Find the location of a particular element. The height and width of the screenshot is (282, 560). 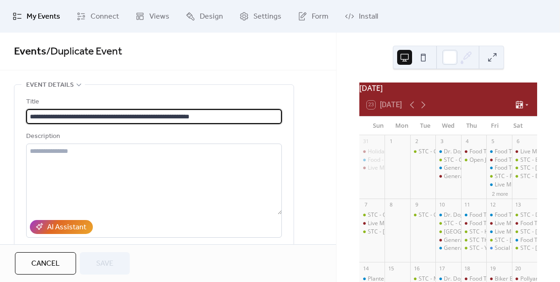

div: STC - Warren Douglas Band @ Fri Sep 12, 2025 7pm - 10pm (CDT) is located at coordinates (499, 240).